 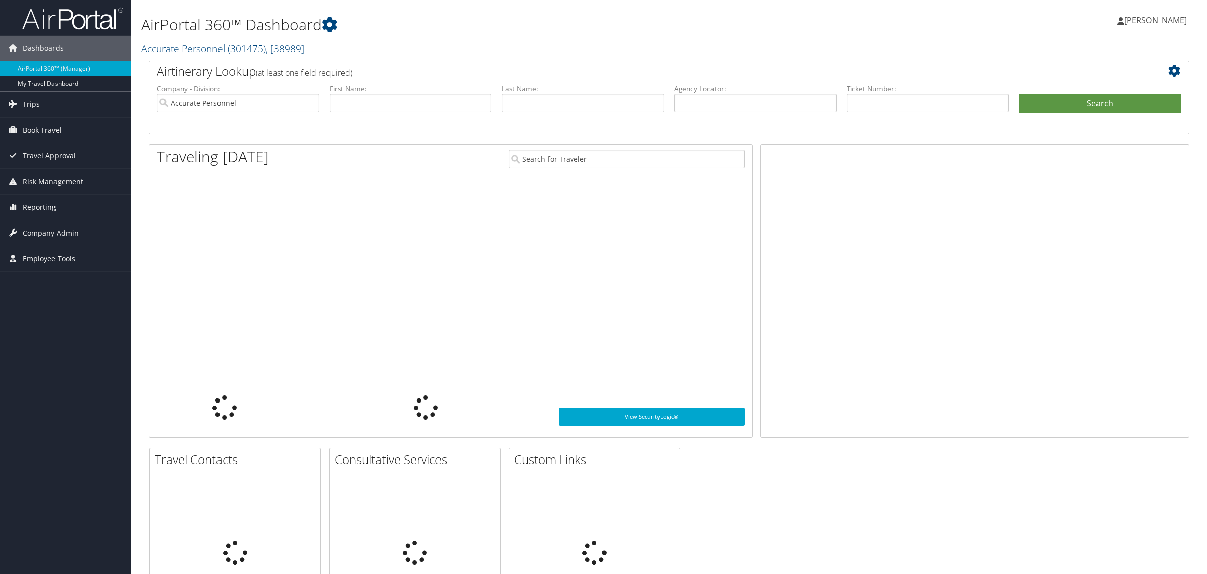 I want to click on a: View SecurityLogic®, so click(x=652, y=417).